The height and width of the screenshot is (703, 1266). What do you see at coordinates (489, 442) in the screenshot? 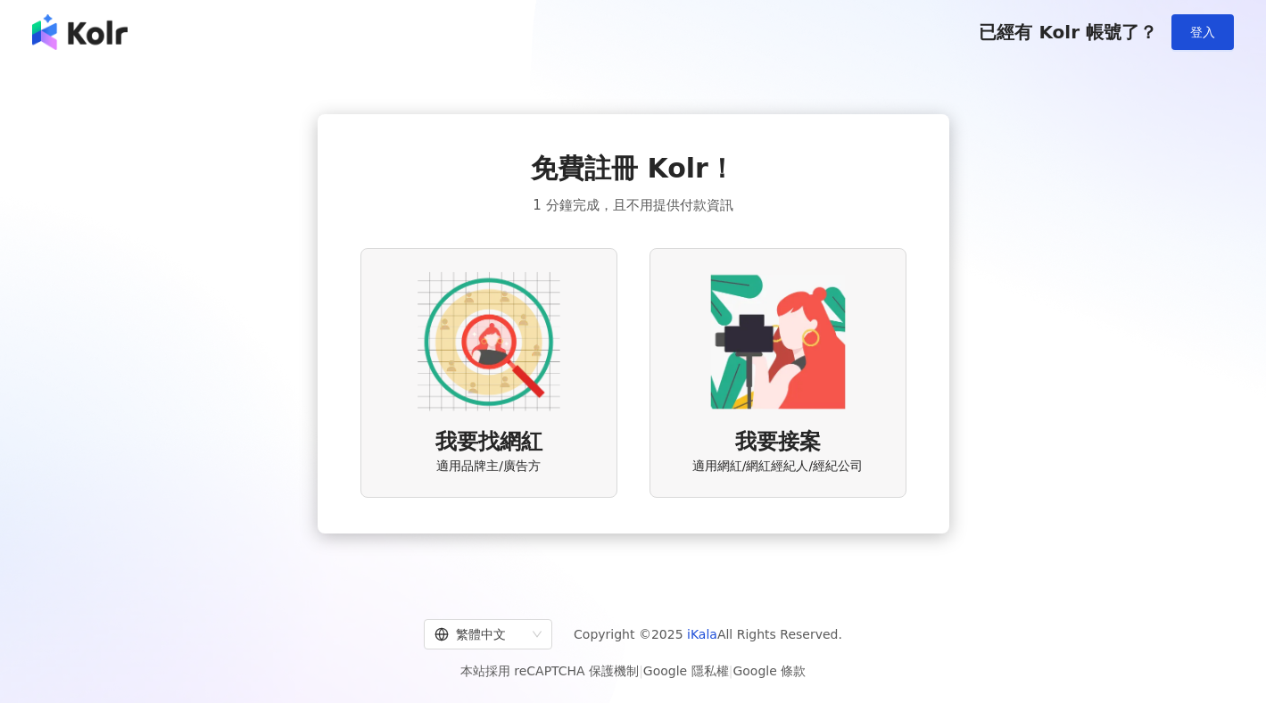
I see `span: 我要找網紅` at bounding box center [489, 442].